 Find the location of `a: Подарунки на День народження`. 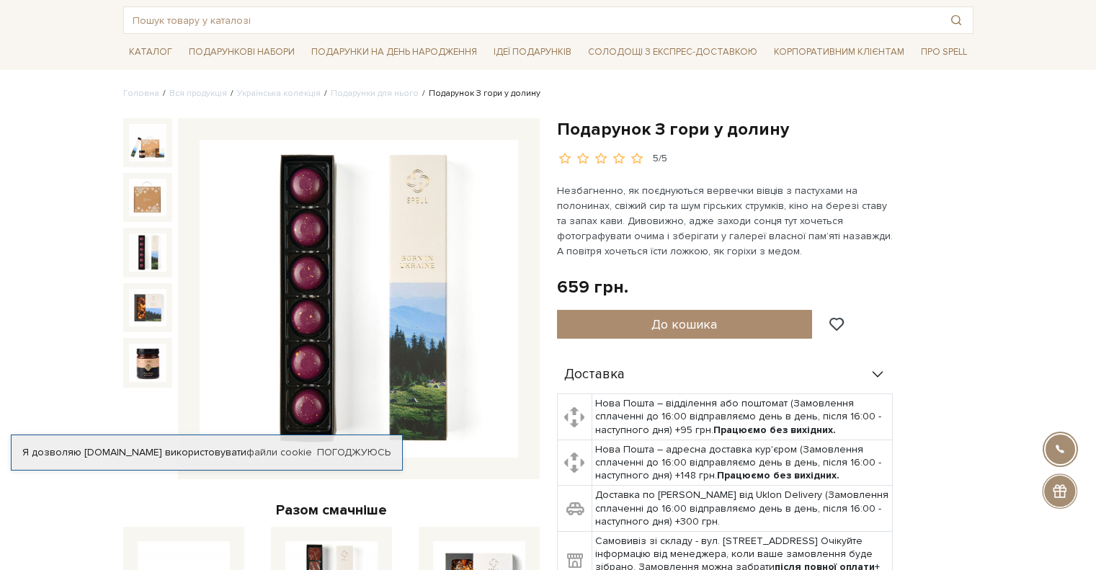

a: Подарунки на День народження is located at coordinates (394, 52).